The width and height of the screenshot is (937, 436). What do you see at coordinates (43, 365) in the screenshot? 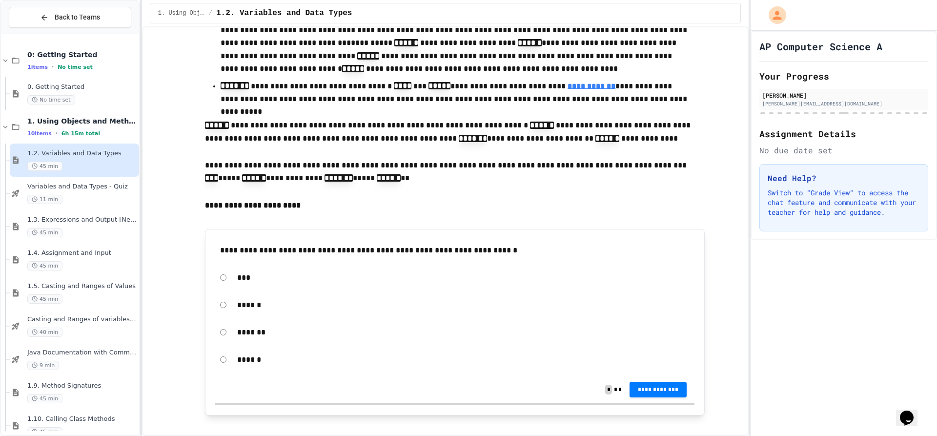
I see `span: 9 min` at bounding box center [43, 365].